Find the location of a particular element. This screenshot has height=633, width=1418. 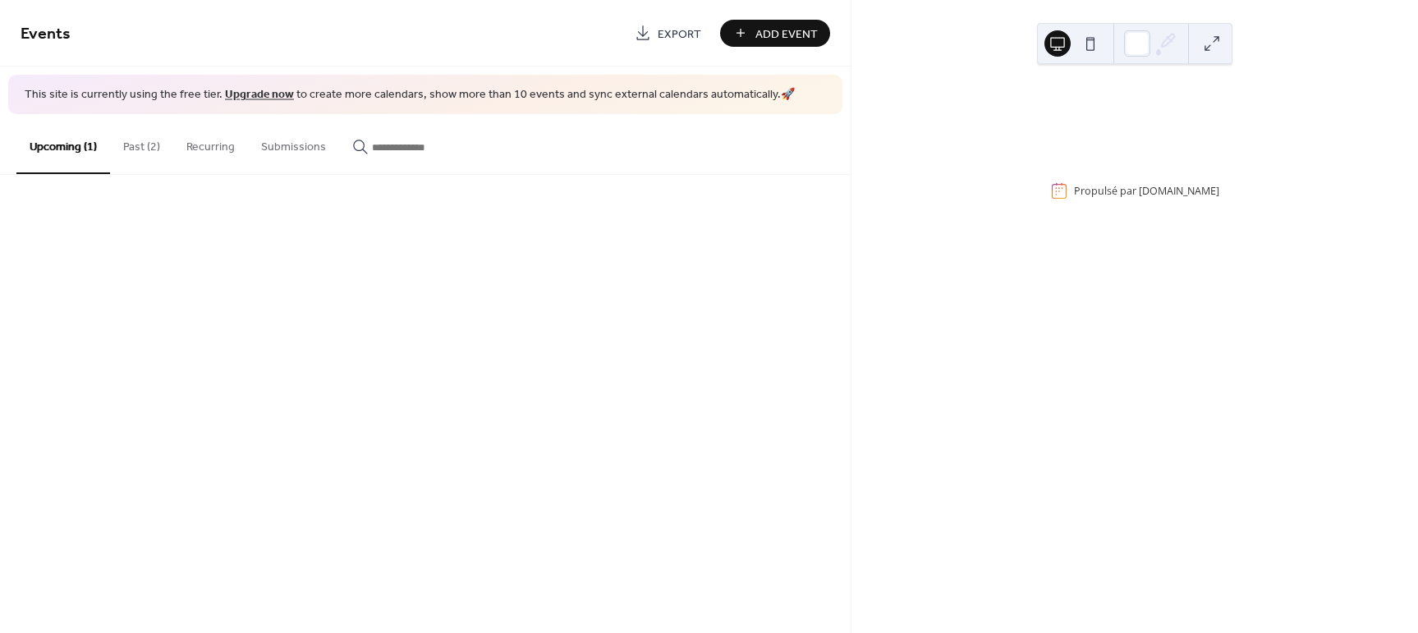

button: Upcoming (1) is located at coordinates (63, 144).